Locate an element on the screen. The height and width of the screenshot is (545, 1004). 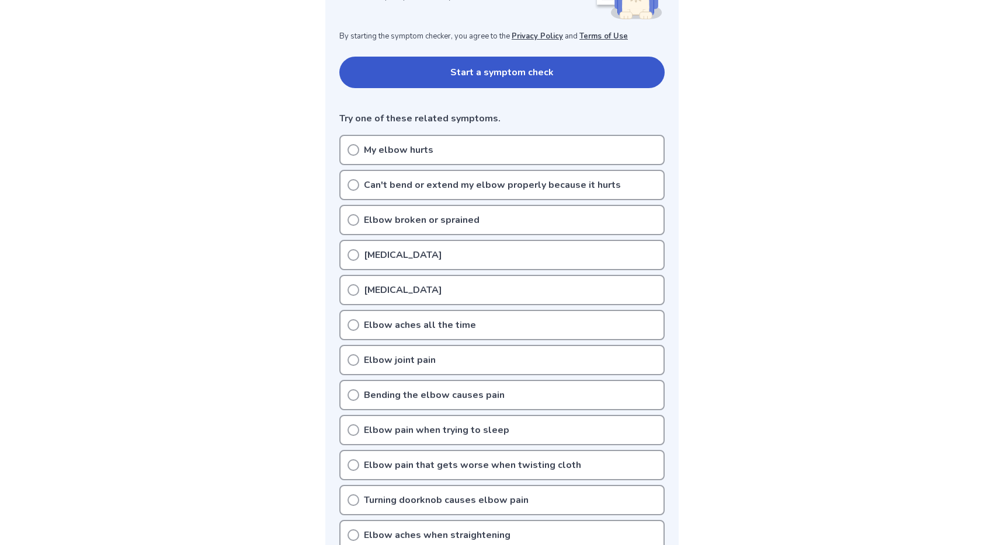
p: Elbow pain that gets worse when twisting cloth is located at coordinates (472, 465).